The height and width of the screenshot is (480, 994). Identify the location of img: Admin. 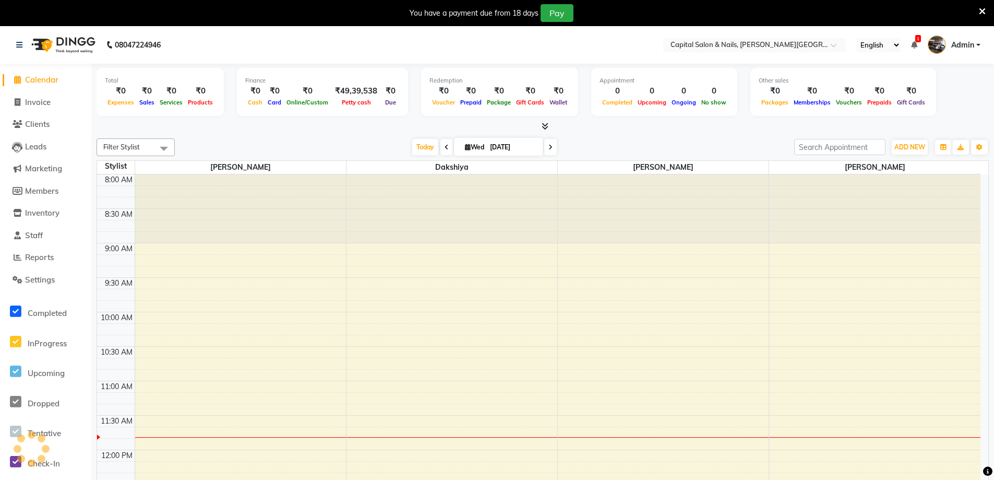
(937, 44).